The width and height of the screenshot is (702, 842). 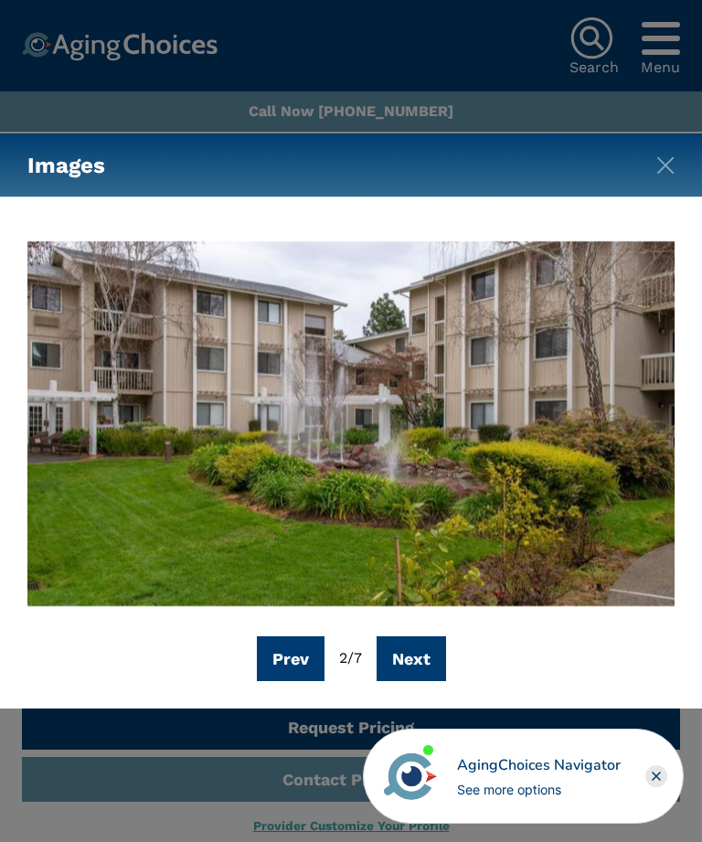 I want to click on img: avatar, so click(x=411, y=776).